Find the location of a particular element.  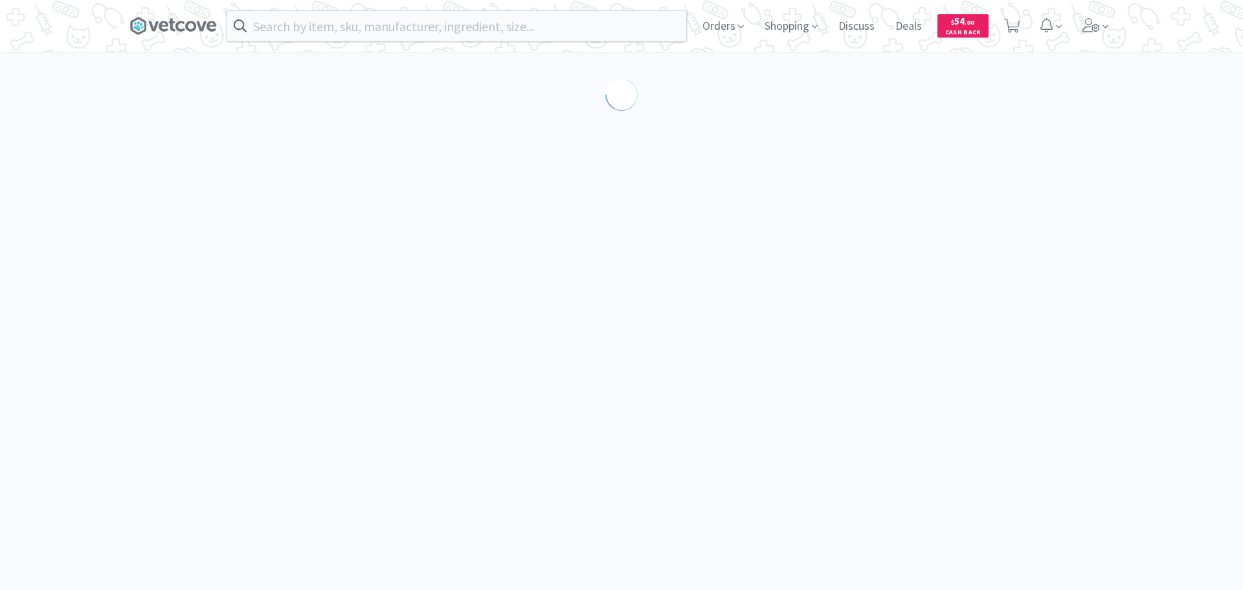

a: Deals is located at coordinates (908, 27).